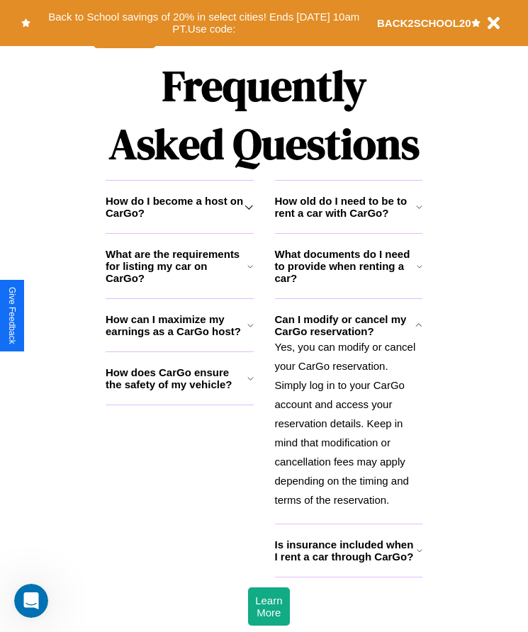 The width and height of the screenshot is (528, 632). What do you see at coordinates (263, 115) in the screenshot?
I see `h1: Frequently Asked Questions` at bounding box center [263, 115].